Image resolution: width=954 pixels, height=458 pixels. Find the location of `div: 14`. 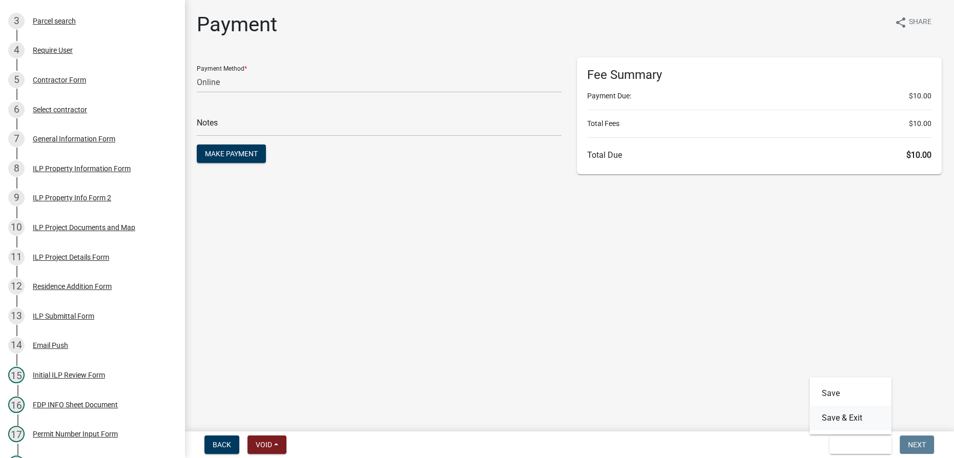

div: 14 is located at coordinates (16, 345).